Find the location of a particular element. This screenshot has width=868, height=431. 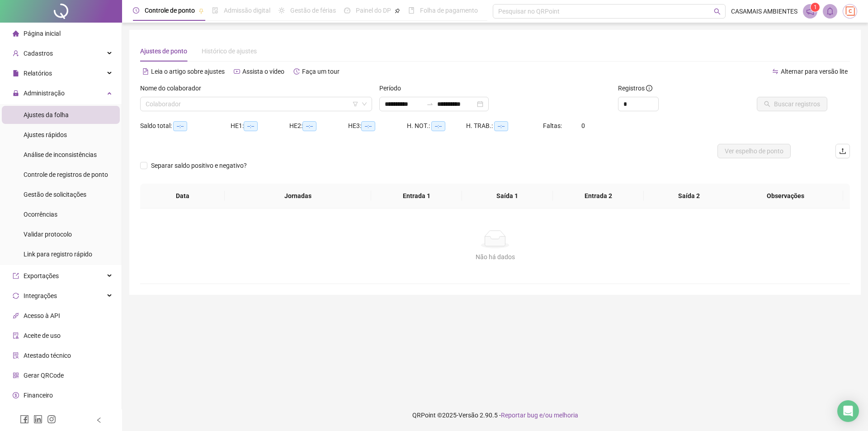

span: Integrações is located at coordinates (40, 295).